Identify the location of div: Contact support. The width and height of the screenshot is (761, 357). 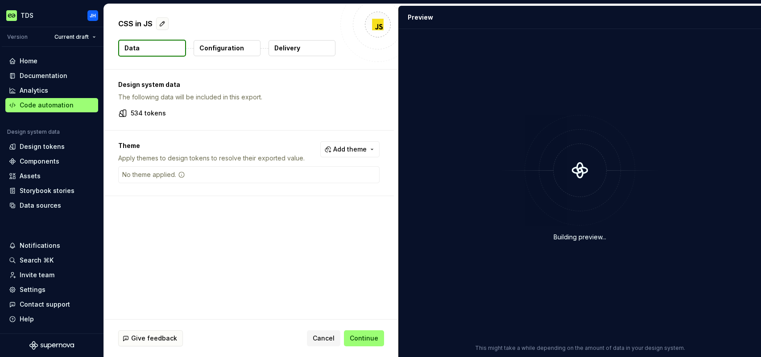
(45, 305).